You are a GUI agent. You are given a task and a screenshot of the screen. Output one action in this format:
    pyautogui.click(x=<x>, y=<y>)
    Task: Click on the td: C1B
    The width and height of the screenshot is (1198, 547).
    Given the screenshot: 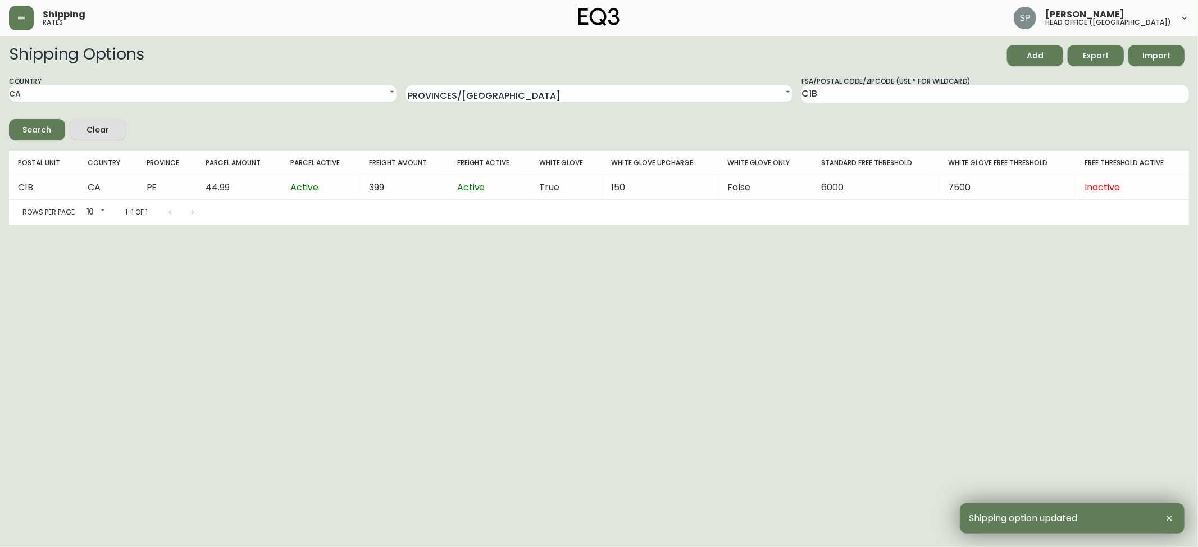 What is the action you would take?
    pyautogui.click(x=44, y=188)
    